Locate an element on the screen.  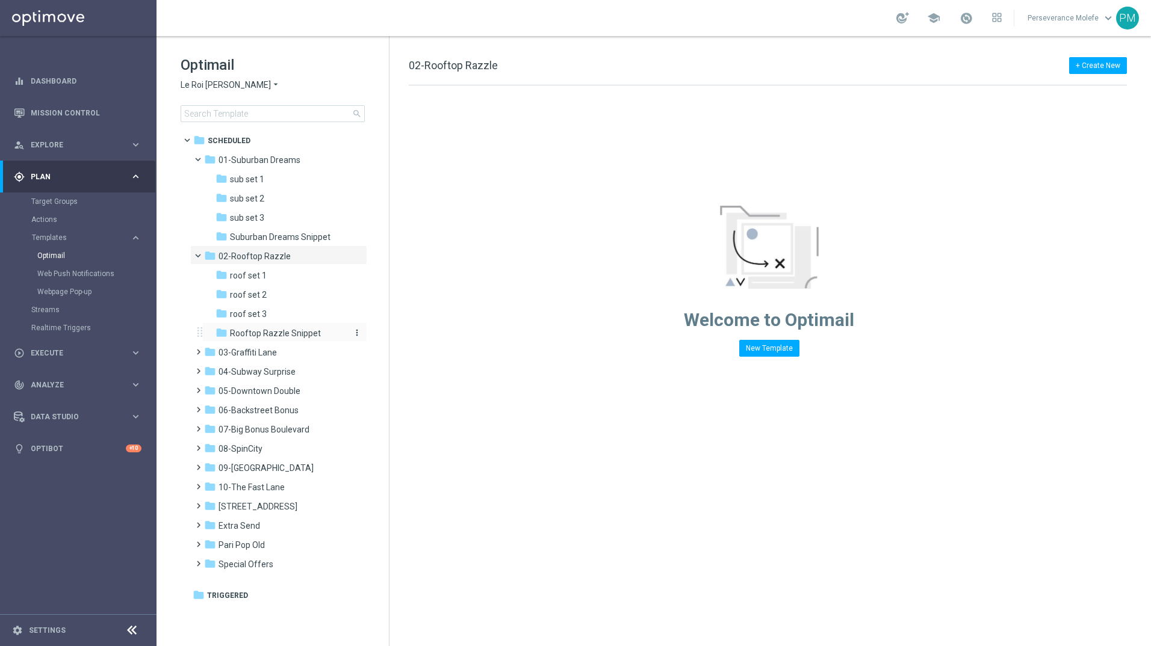
span: Triggered is located at coordinates (228, 596).